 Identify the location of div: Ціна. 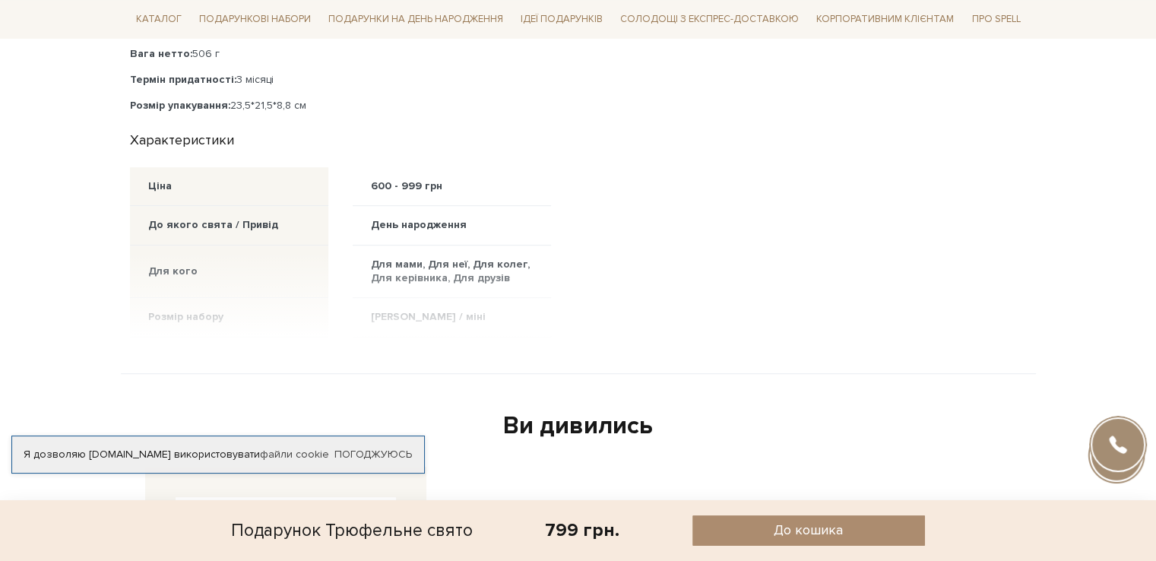
(160, 186).